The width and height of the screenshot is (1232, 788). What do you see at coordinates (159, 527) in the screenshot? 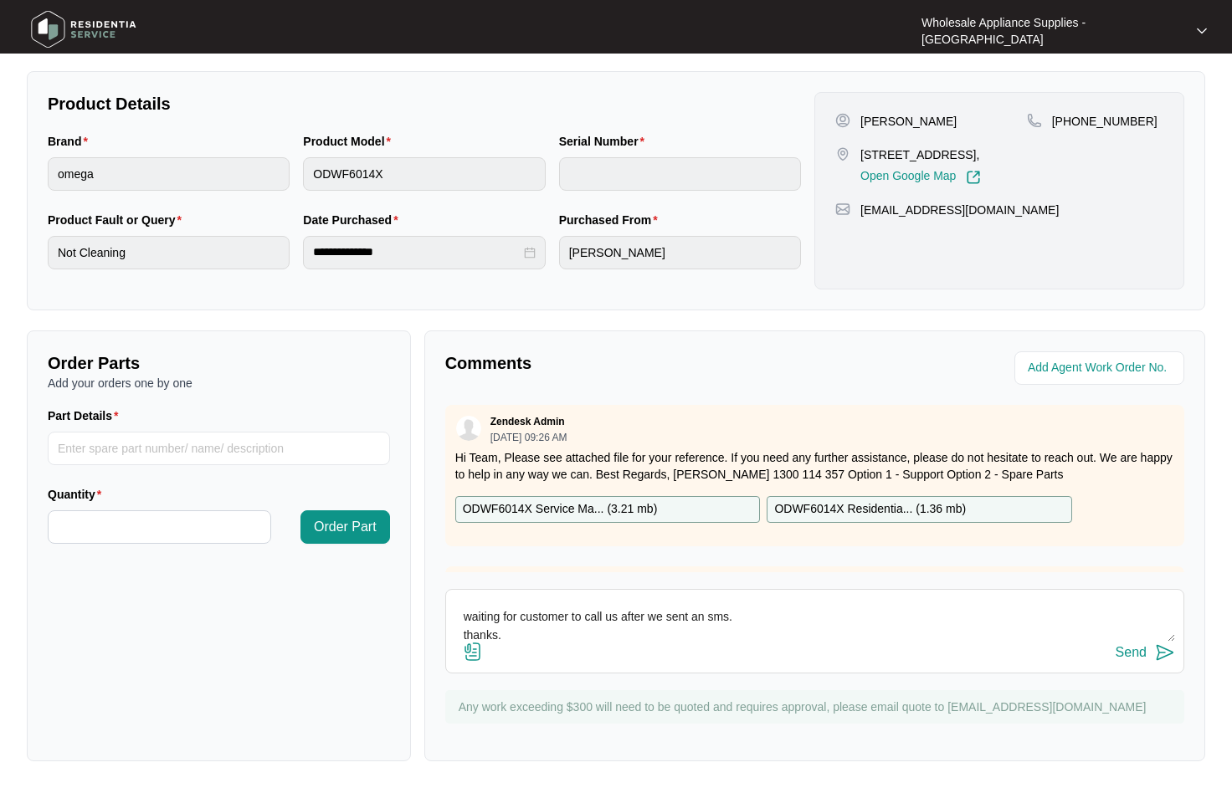
I see `input: Quantity` at bounding box center [159, 527].